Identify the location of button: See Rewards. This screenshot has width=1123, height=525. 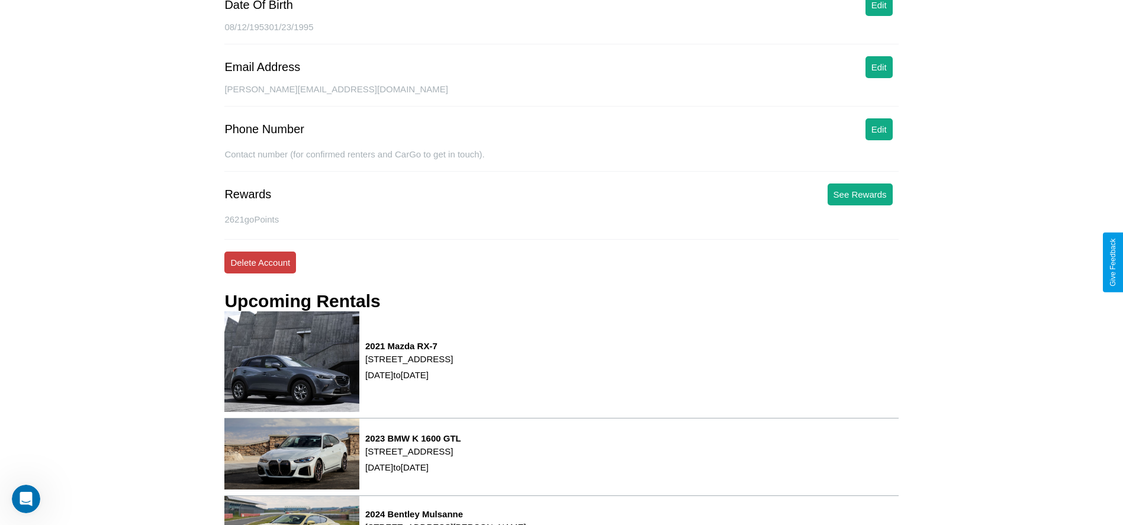
(860, 194).